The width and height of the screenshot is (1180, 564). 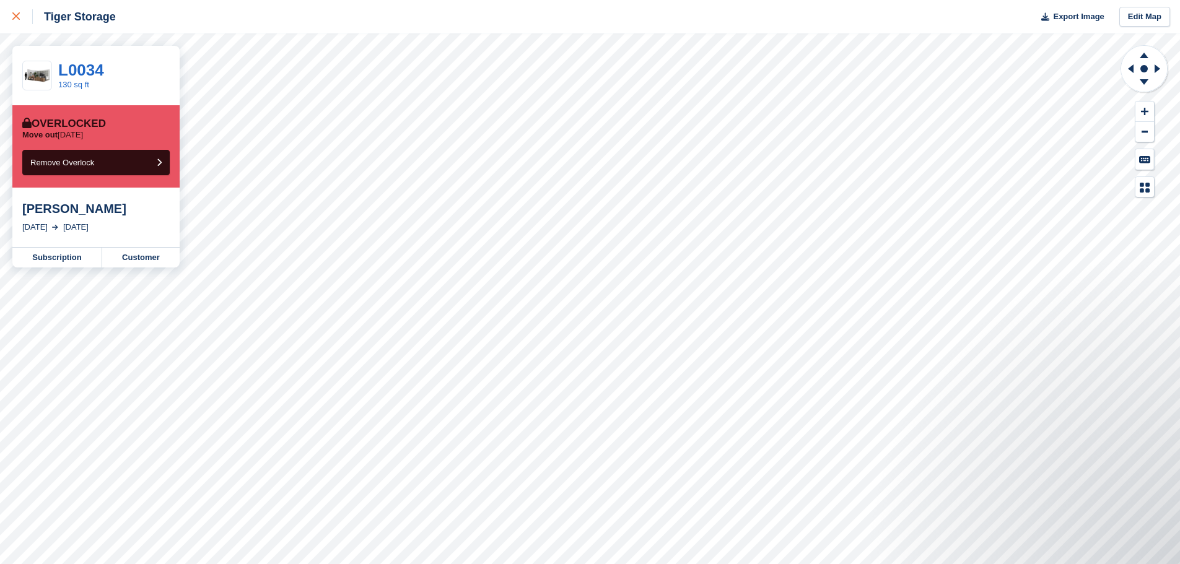 I want to click on a: Subscription, so click(x=57, y=258).